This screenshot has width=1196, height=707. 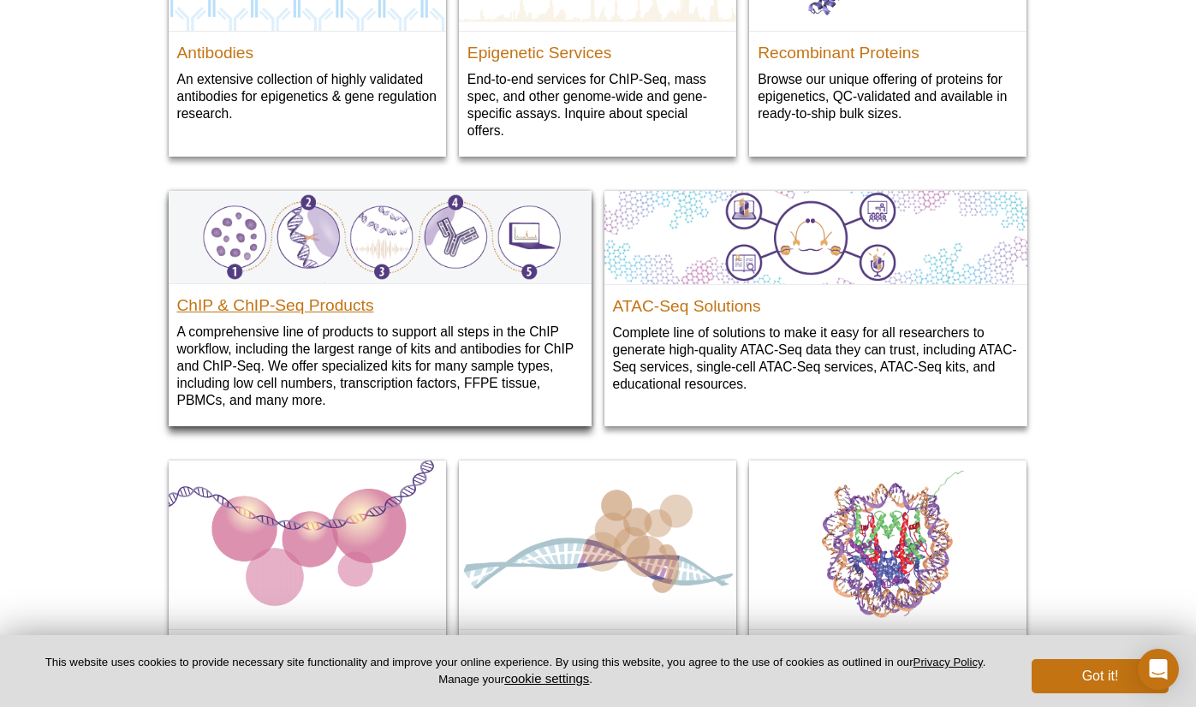 I want to click on button: cookie settings, so click(x=546, y=678).